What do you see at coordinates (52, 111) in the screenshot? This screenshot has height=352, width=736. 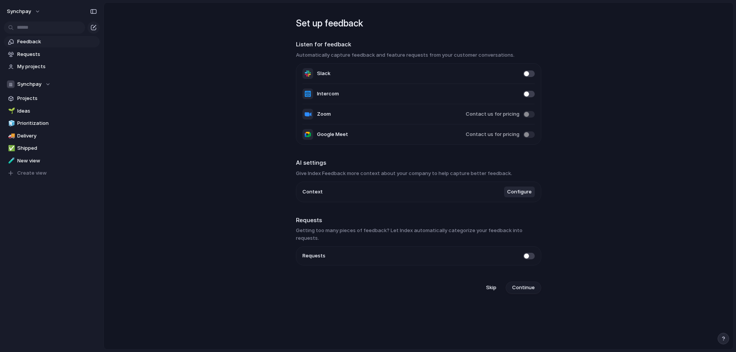 I see `div: 🌱Ideas` at bounding box center [52, 111].